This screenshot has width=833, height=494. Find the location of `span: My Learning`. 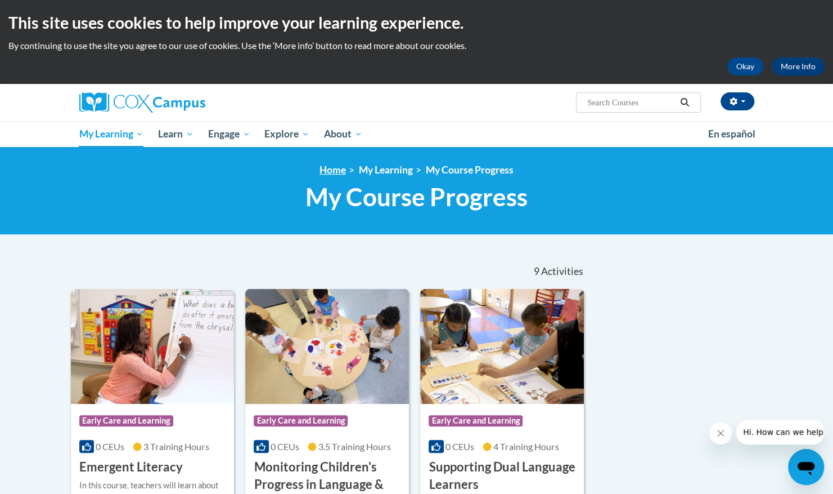

span: My Learning is located at coordinates (111, 134).